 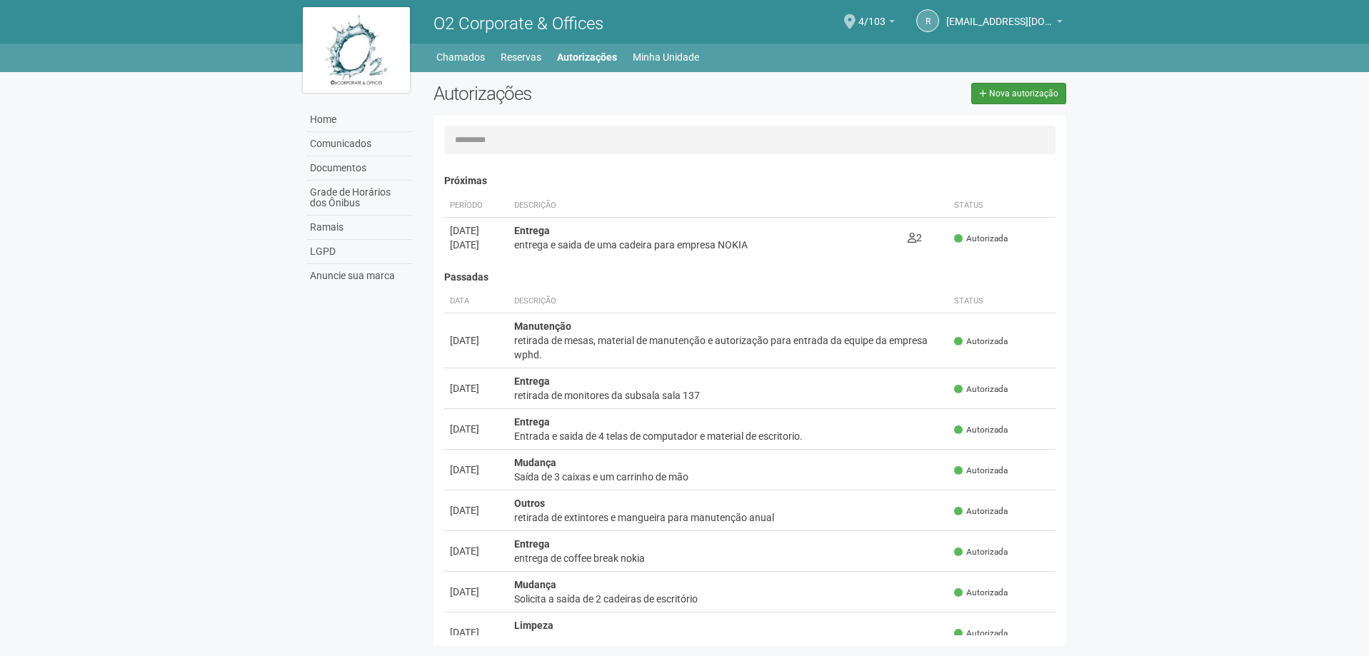 I want to click on div: Solicita a saída de 2 cadeiras de escritório, so click(x=728, y=599).